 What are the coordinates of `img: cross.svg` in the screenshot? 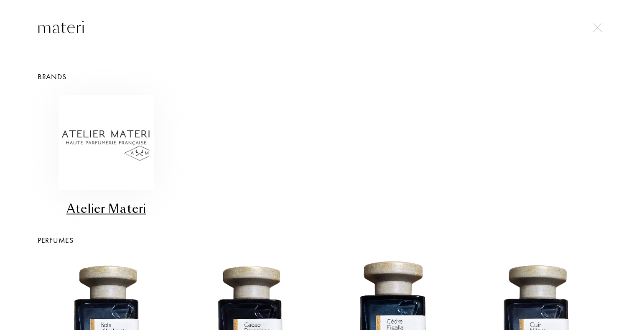 It's located at (597, 28).